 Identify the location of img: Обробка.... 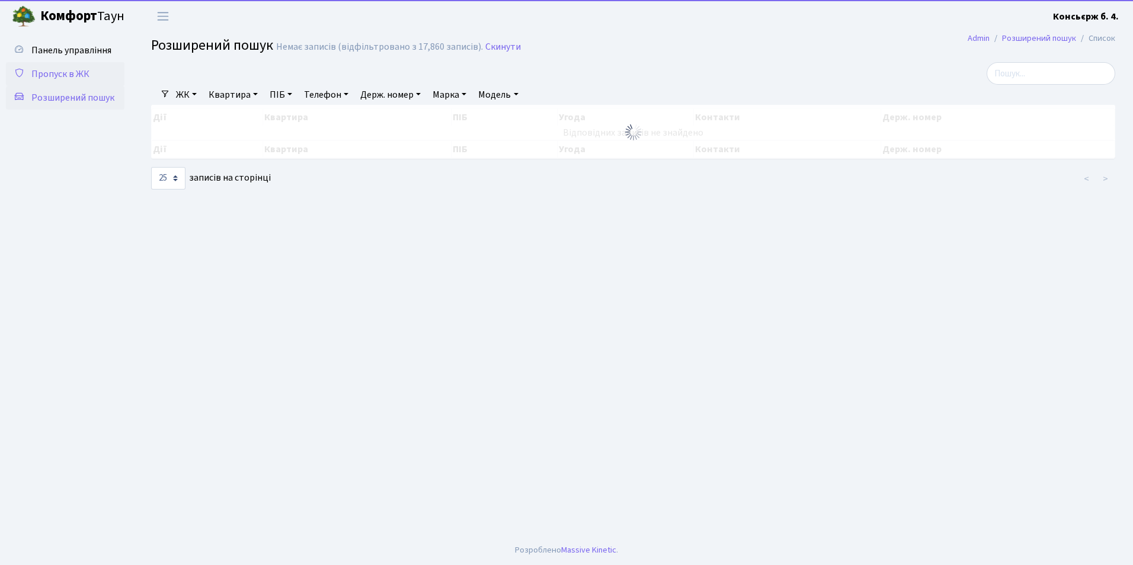
(633, 132).